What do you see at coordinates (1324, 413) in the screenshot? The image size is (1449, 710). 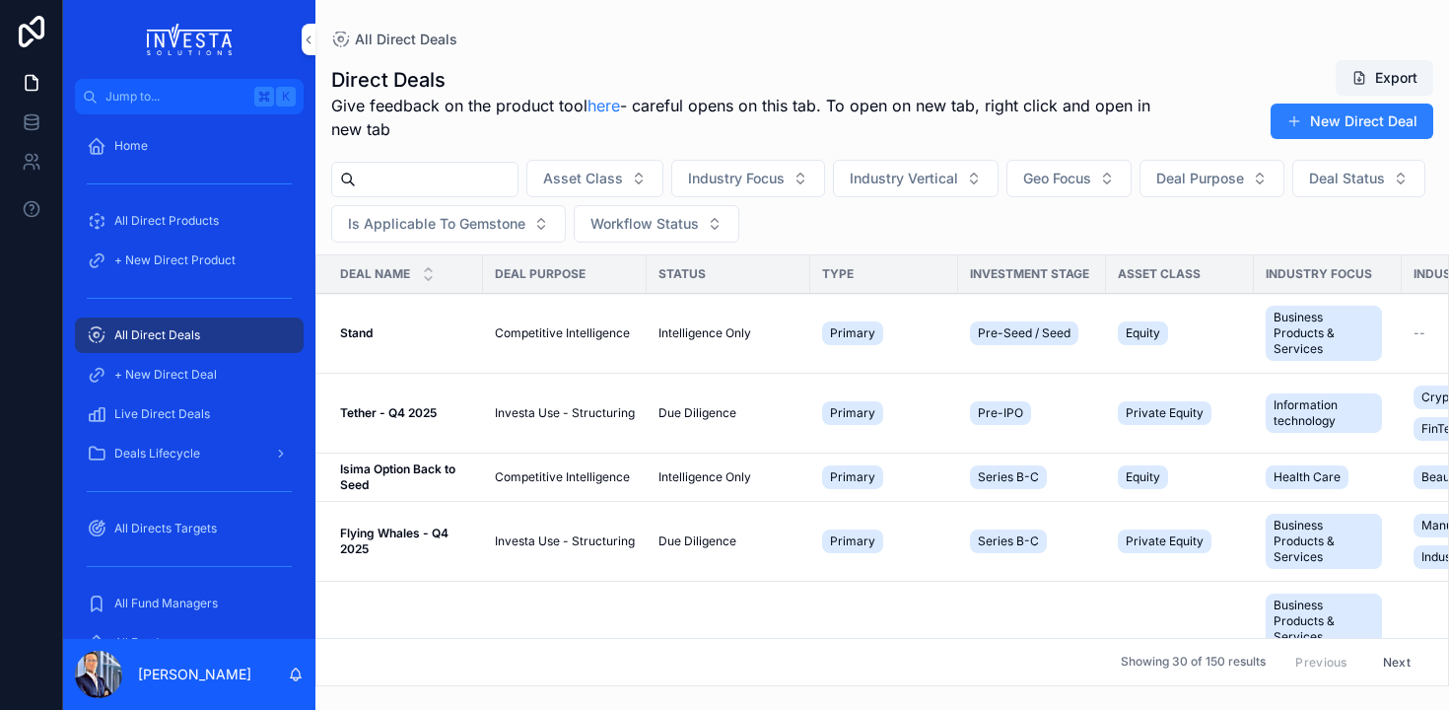 I see `span: Information technology` at bounding box center [1324, 413].